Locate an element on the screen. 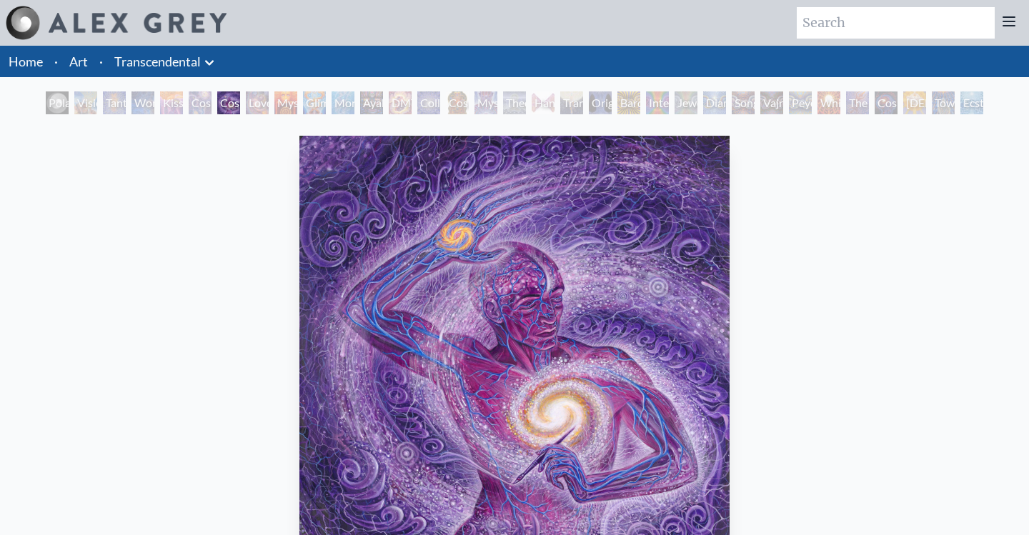 The width and height of the screenshot is (1029, 535). div: DMT - The Spirit Molecule is located at coordinates (400, 103).